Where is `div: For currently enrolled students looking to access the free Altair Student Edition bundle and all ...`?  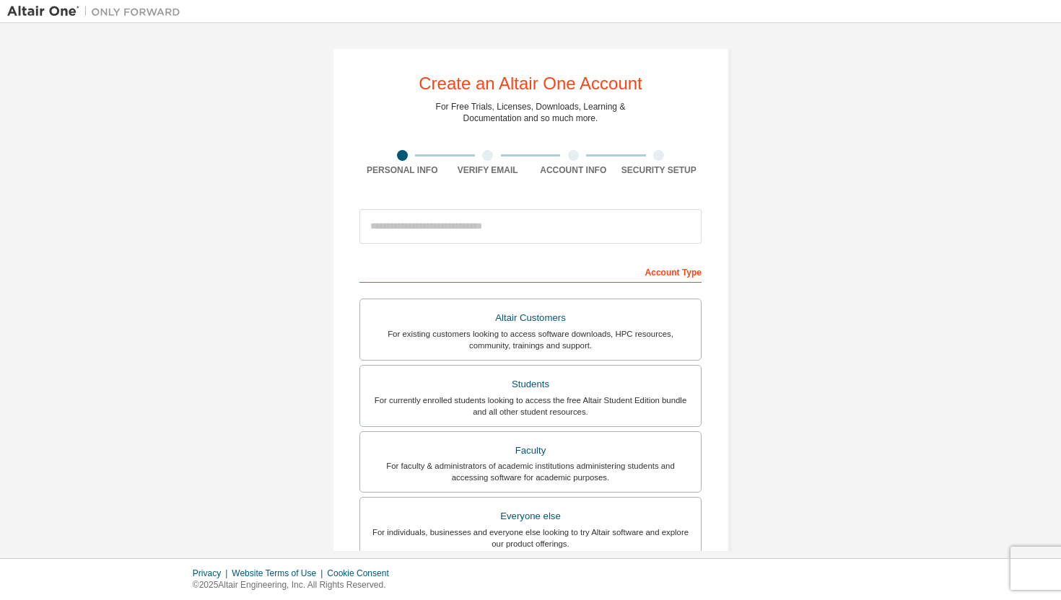 div: For currently enrolled students looking to access the free Altair Student Edition bundle and all ... is located at coordinates (530, 406).